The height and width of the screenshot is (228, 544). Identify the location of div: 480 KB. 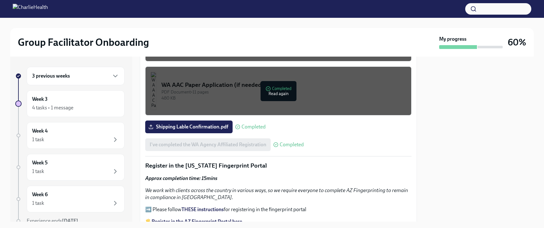
(284, 98).